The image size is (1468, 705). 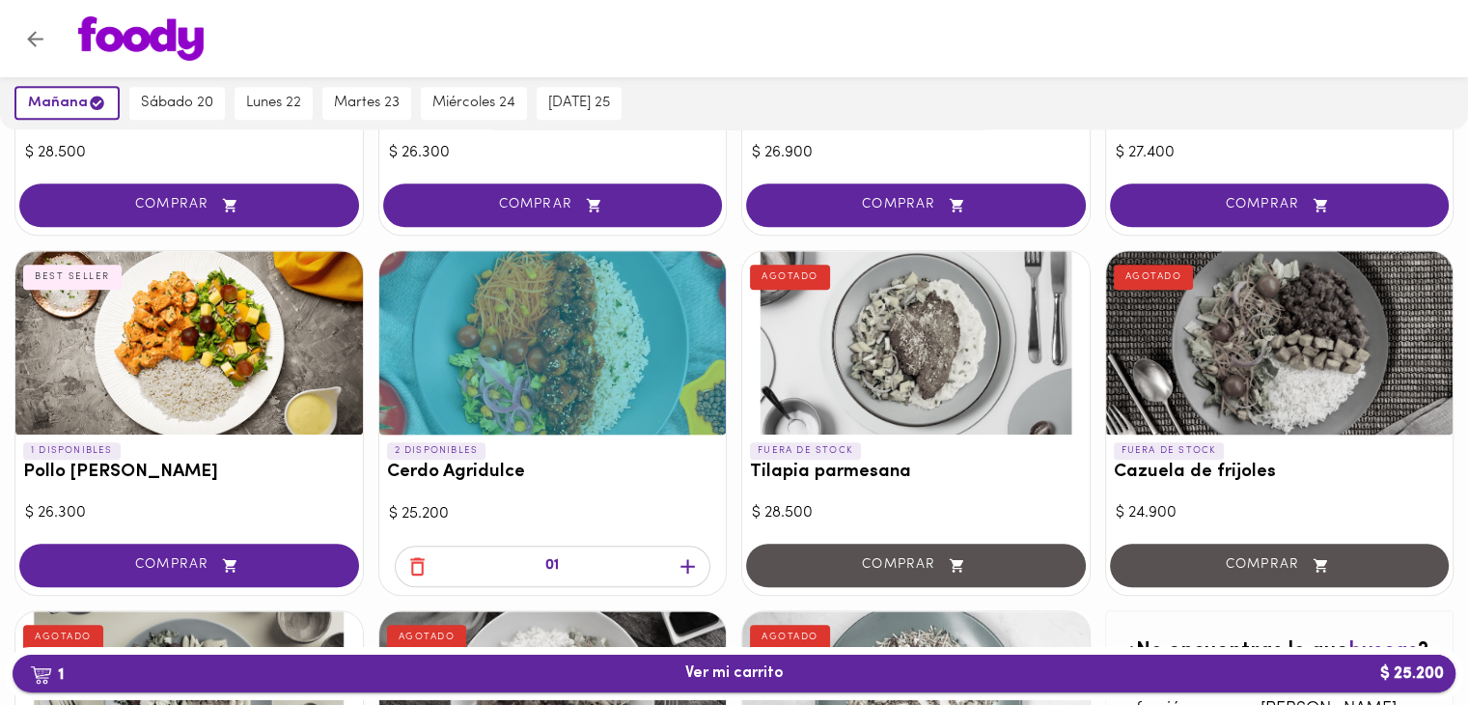 What do you see at coordinates (141, 39) in the screenshot?
I see `img: logo.png` at bounding box center [141, 39].